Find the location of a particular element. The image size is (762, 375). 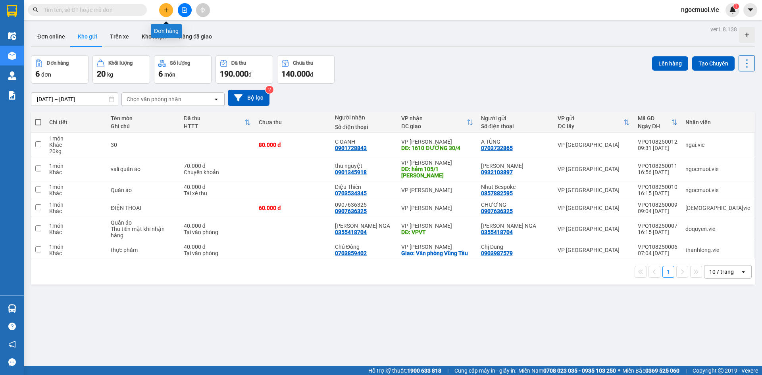

div: Chị Dung is located at coordinates (516, 247).